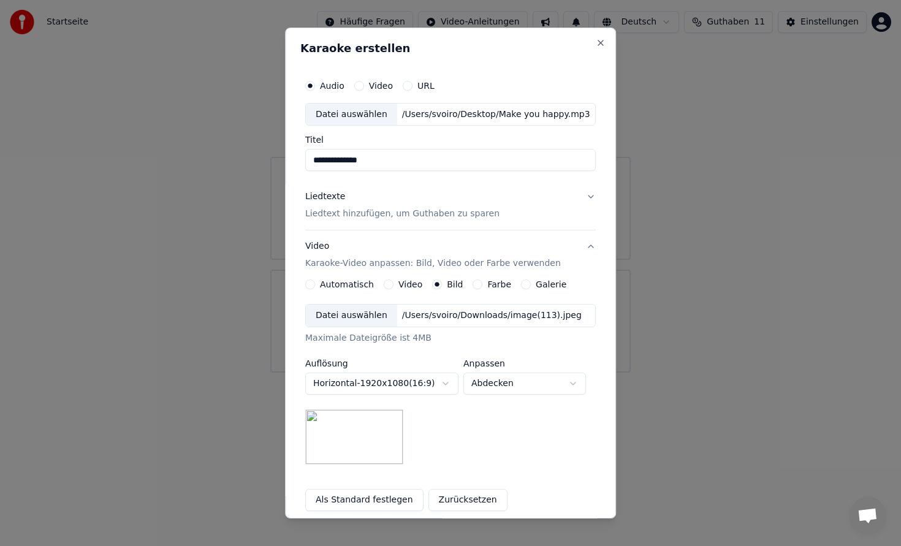 This screenshot has width=901, height=546. Describe the element at coordinates (450, 48) in the screenshot. I see `h2: Karaoke erstellen` at that location.